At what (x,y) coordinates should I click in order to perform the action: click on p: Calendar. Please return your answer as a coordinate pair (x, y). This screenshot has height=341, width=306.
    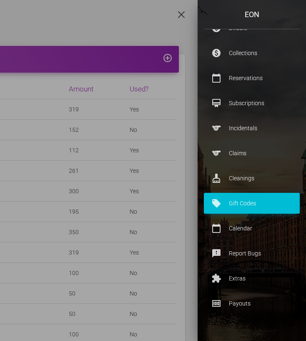
    Looking at the image, I should click on (252, 228).